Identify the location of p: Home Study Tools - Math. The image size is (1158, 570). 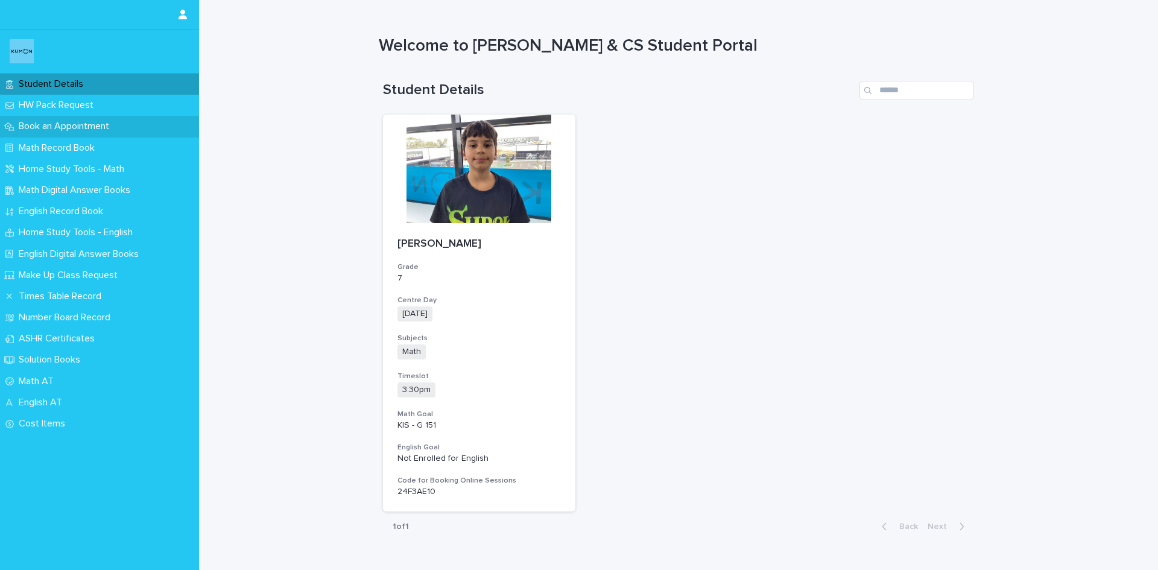
(74, 169).